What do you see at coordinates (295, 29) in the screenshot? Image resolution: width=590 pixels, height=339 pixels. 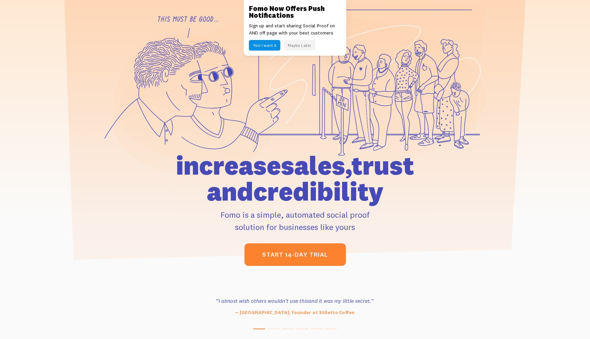 I see `p: Sign up and start sharing Social Proof on AND off page with your best customers` at bounding box center [295, 29].